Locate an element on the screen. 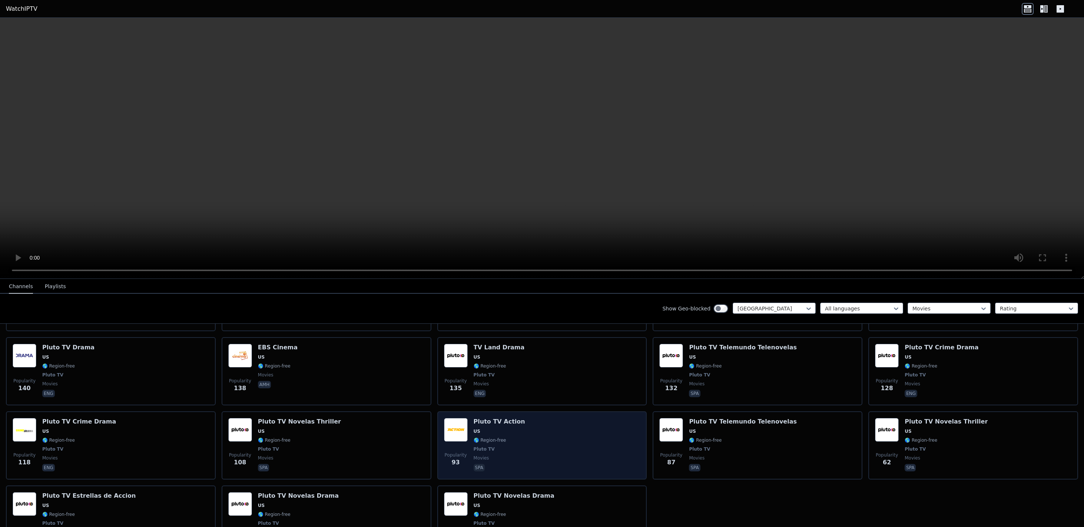 The height and width of the screenshot is (527, 1084). img: Pluto TV Drama is located at coordinates (24, 355).